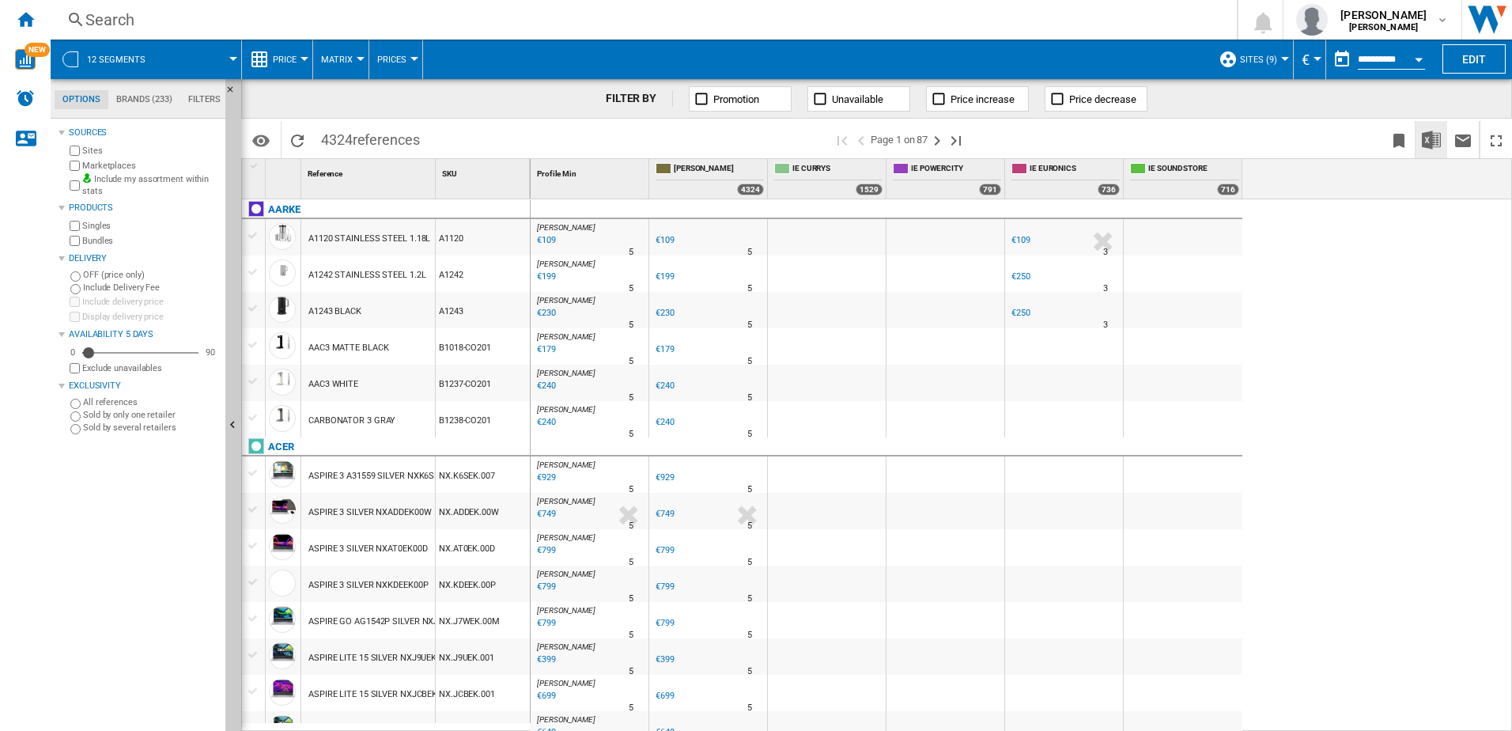  I want to click on input: Include delivery price, so click(74, 301).